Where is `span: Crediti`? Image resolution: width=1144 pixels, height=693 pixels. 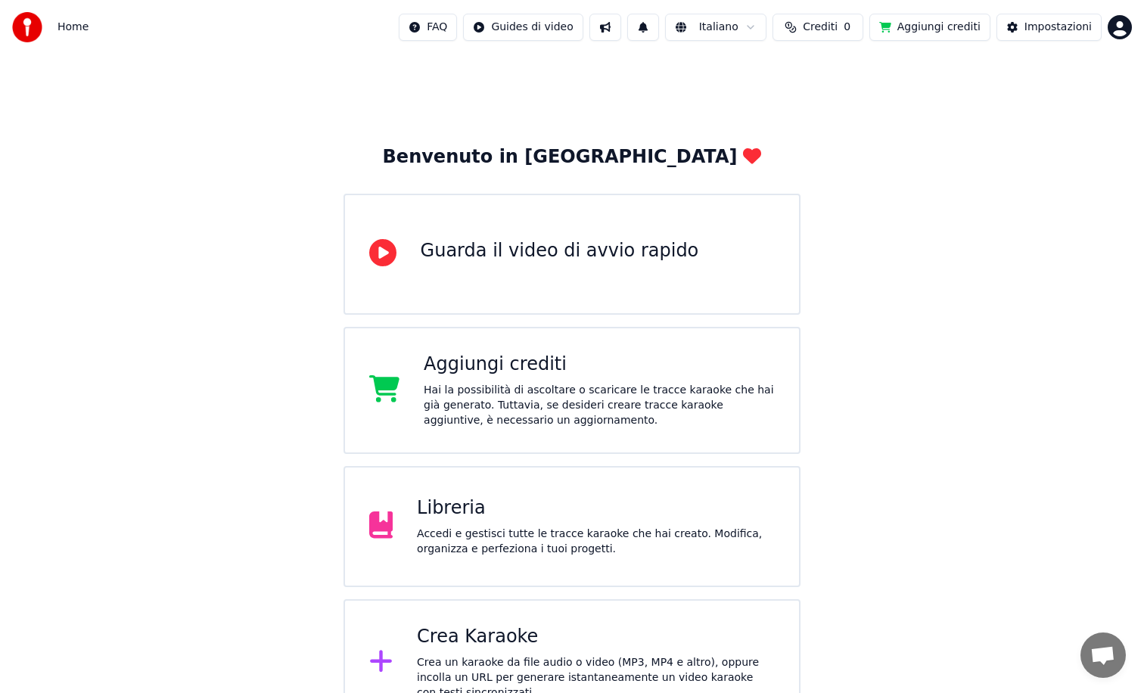 span: Crediti is located at coordinates (820, 27).